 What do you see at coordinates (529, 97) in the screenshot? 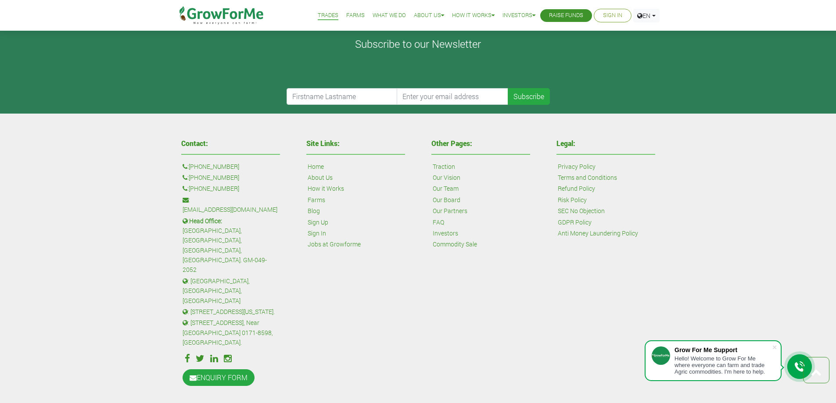
I see `button: Subscribe` at bounding box center [529, 97].